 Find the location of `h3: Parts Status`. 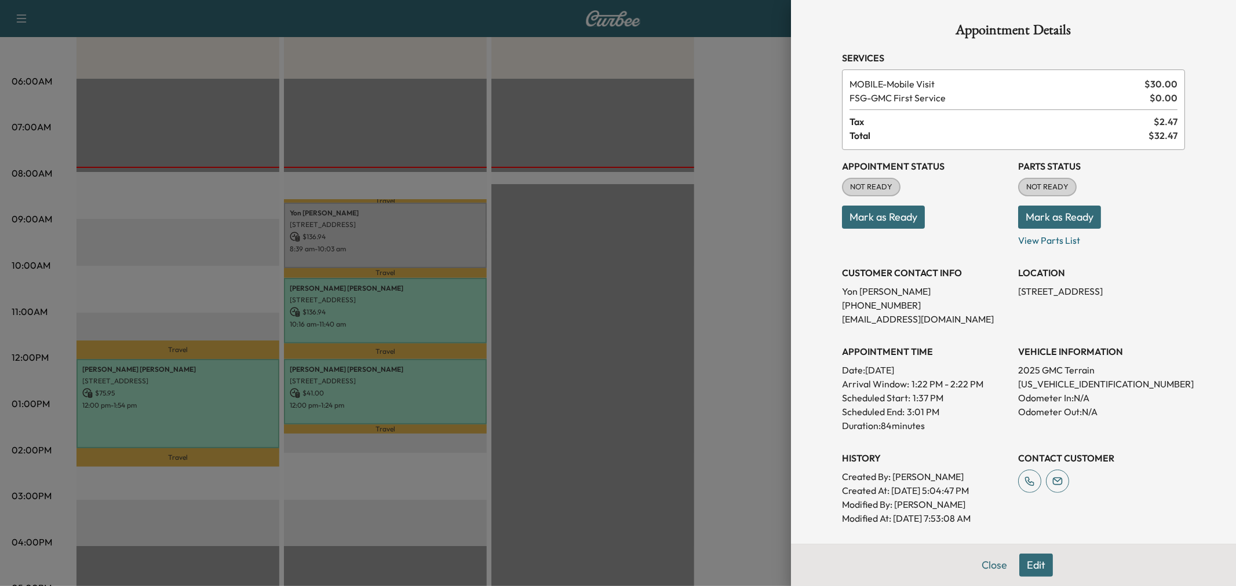

h3: Parts Status is located at coordinates (1102, 166).